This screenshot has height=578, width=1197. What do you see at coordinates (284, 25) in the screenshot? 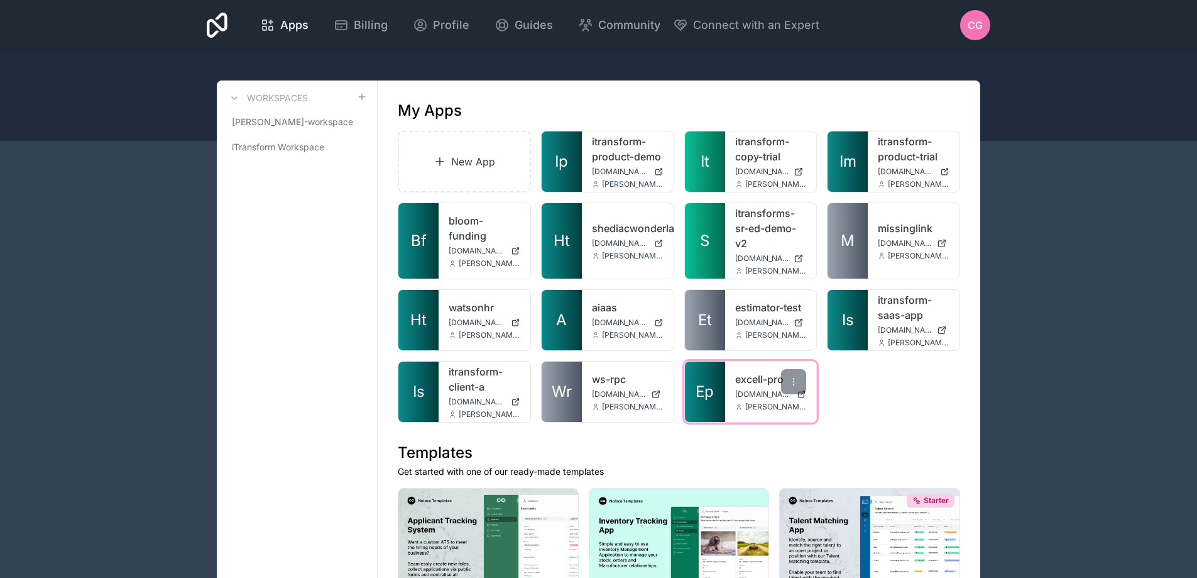
I see `a: Apps` at bounding box center [284, 25].